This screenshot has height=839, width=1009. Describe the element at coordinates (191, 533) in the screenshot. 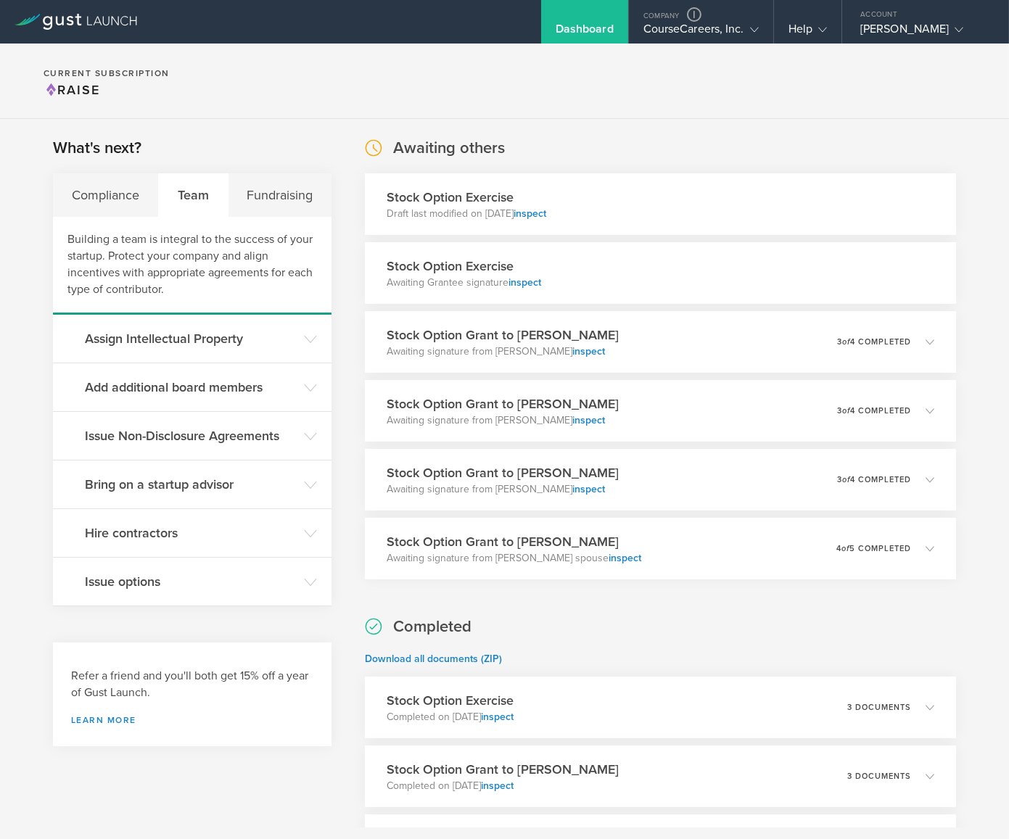

I see `h3: Hire contractors` at that location.